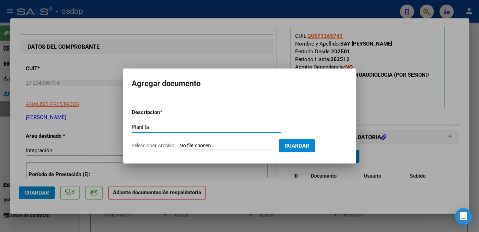  I want to click on div: Open Intercom Messenger, so click(464, 217).